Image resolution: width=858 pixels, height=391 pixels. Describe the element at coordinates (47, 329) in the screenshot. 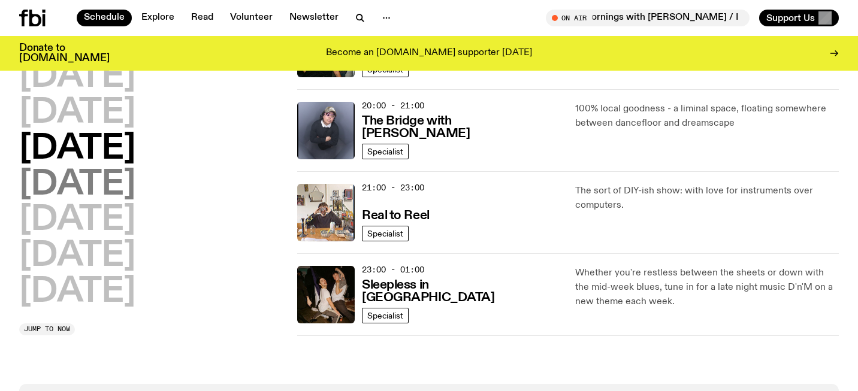

I see `button: Jump to now` at that location.